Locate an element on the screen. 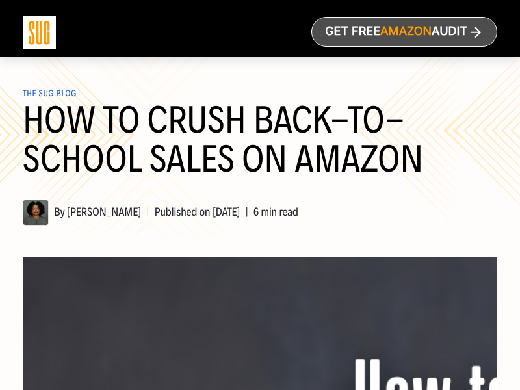  img: Hanna Tekle is located at coordinates (36, 212).